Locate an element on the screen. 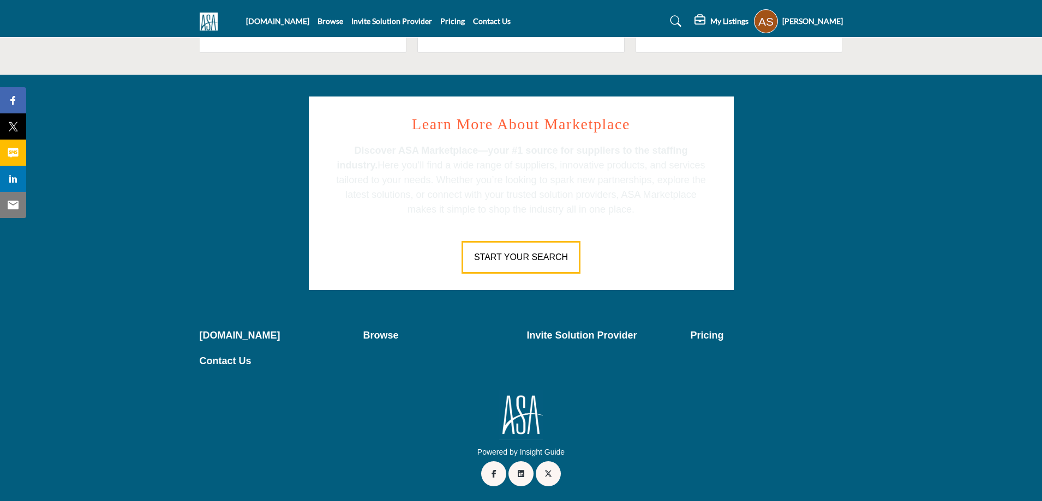  button: Start Your Search is located at coordinates (521, 257).